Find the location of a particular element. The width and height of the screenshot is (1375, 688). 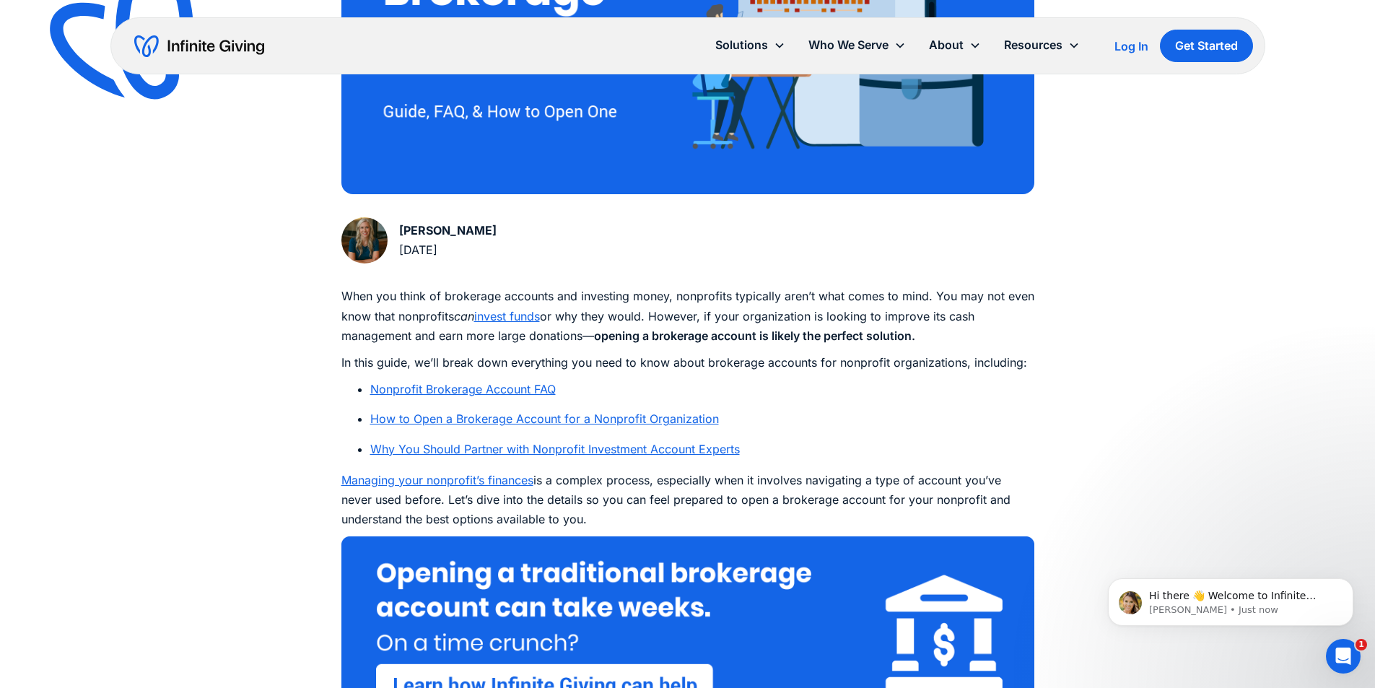

p: Message from Kasey, sent Just now is located at coordinates (156, 62).